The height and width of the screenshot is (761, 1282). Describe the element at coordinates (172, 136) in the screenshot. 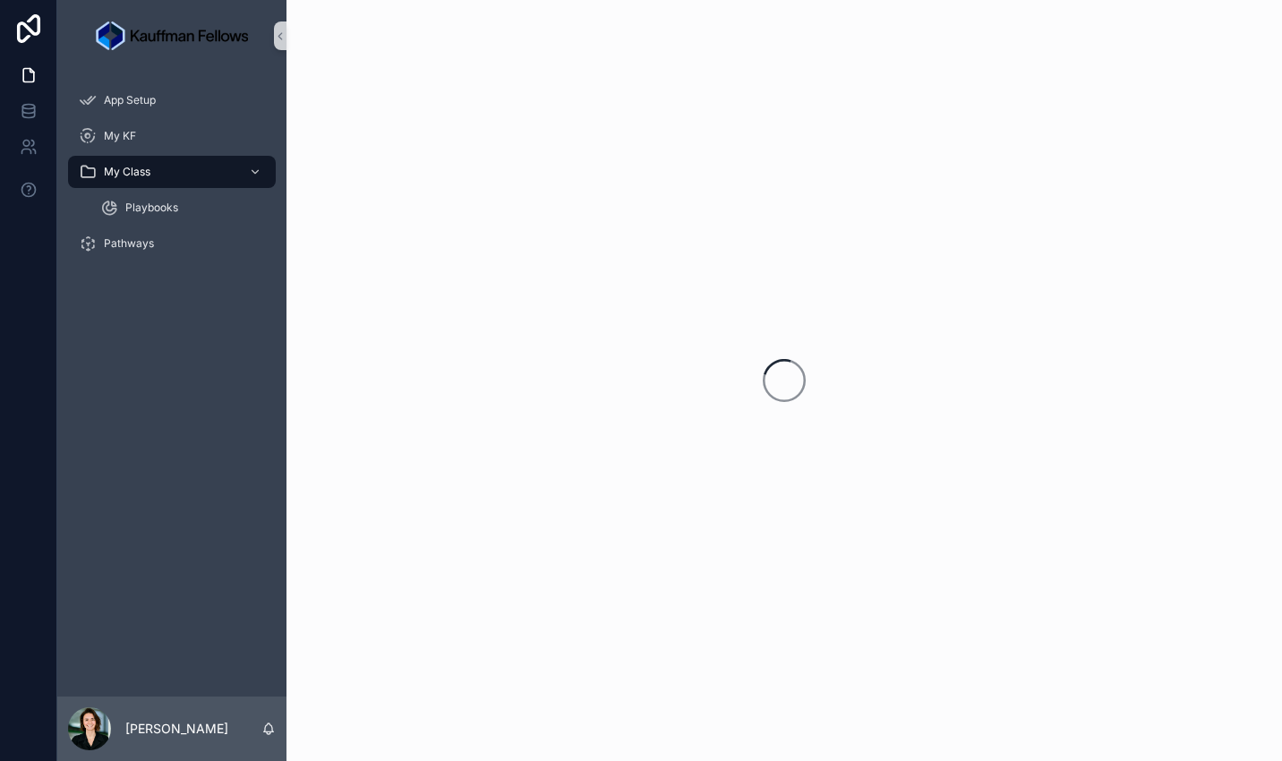

I see `a: My KF` at that location.